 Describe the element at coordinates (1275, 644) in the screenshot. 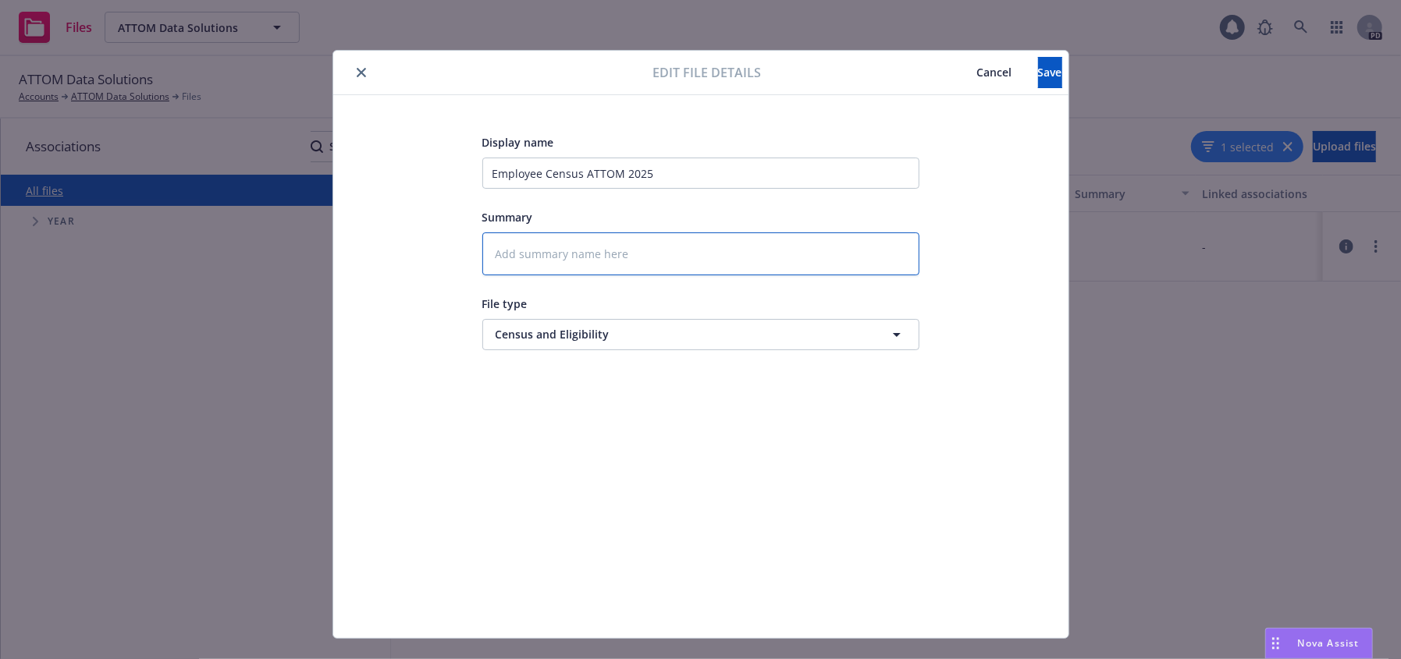

I see `div: Drag to move` at that location.